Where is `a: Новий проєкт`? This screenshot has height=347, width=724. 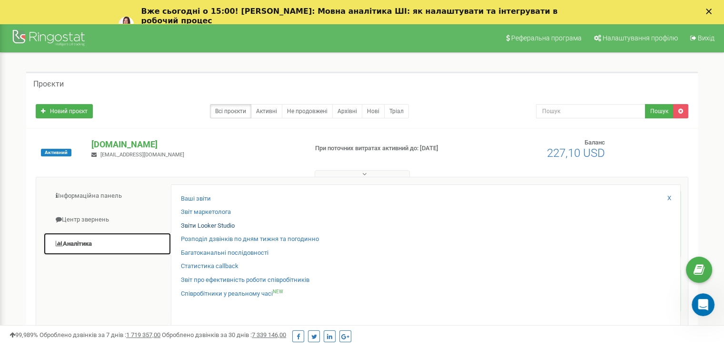
a: Новий проєкт is located at coordinates (64, 111).